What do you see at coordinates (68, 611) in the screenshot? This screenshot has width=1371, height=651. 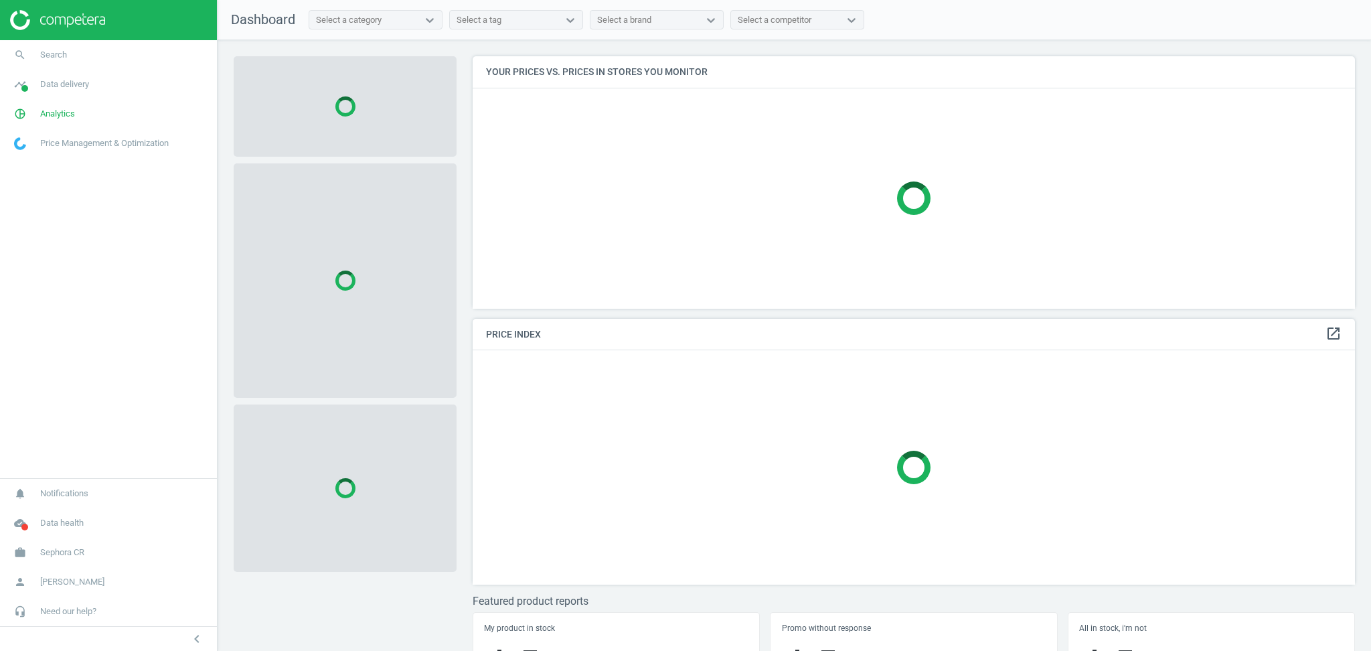 I see `span: Need our help?` at bounding box center [68, 611].